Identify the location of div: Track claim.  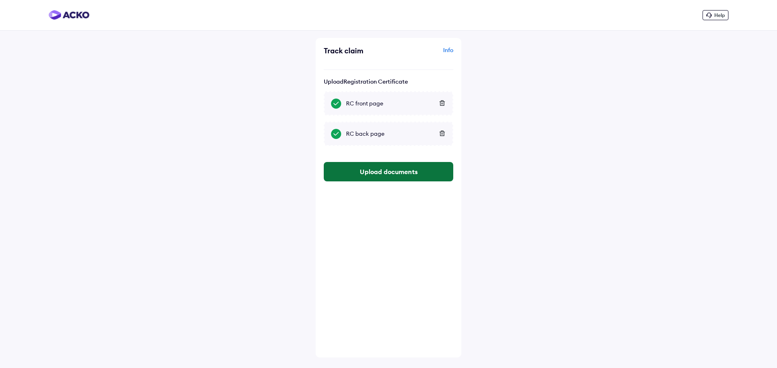
(355, 51).